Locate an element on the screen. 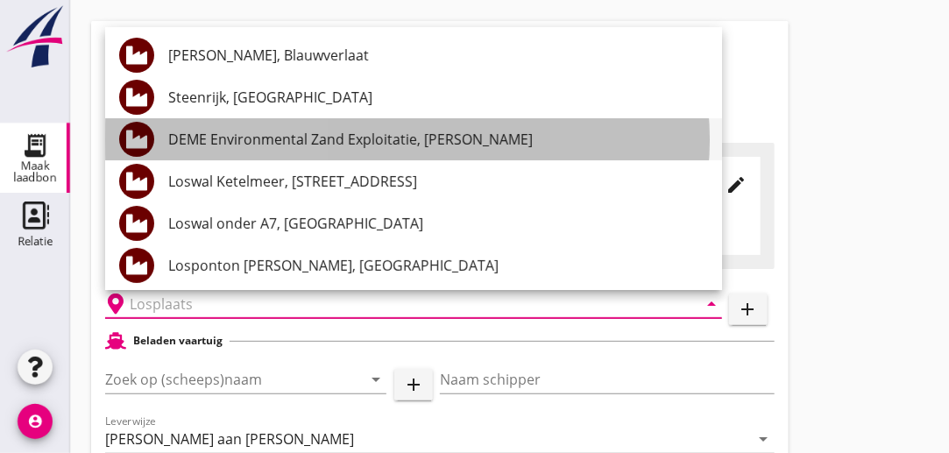 The image size is (949, 453). img: logo-small.a267ee39.svg is located at coordinates (35, 37).